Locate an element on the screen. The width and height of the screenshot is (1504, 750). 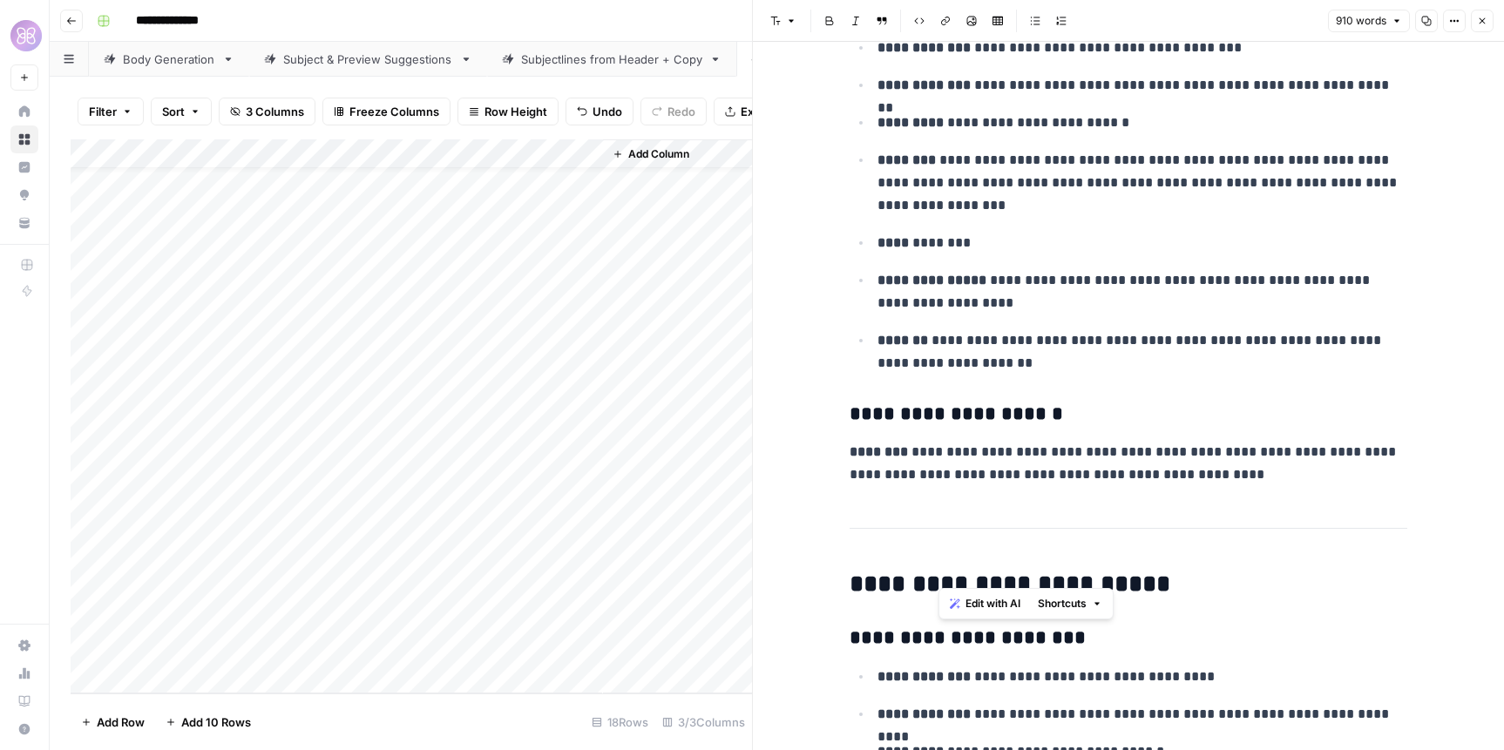
img: HoneyLove Logo is located at coordinates (26, 36).